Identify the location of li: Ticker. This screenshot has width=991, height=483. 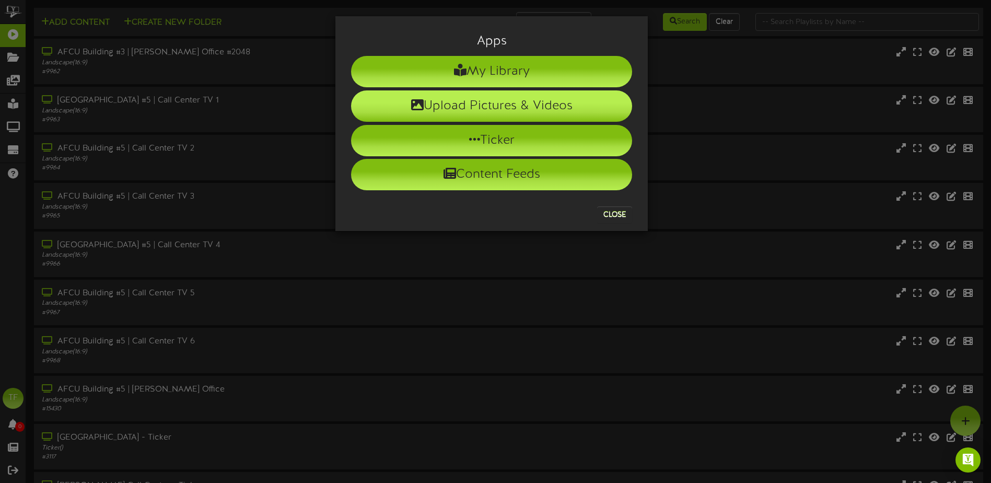
(491, 141).